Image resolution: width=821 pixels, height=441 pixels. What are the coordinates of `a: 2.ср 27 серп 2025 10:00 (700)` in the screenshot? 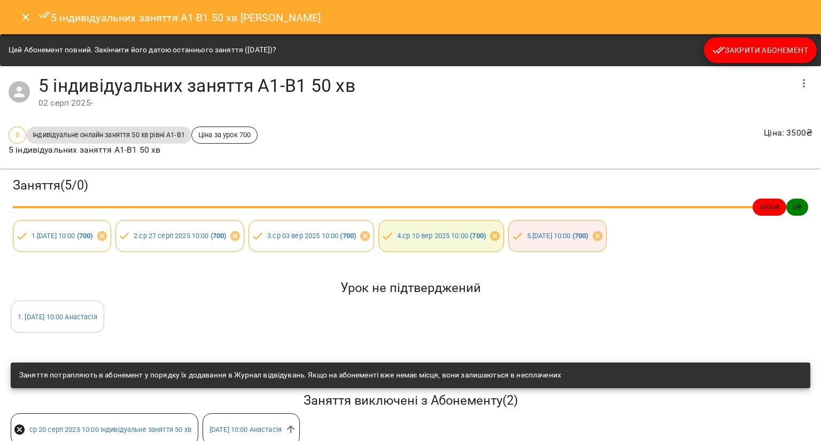 It's located at (179, 236).